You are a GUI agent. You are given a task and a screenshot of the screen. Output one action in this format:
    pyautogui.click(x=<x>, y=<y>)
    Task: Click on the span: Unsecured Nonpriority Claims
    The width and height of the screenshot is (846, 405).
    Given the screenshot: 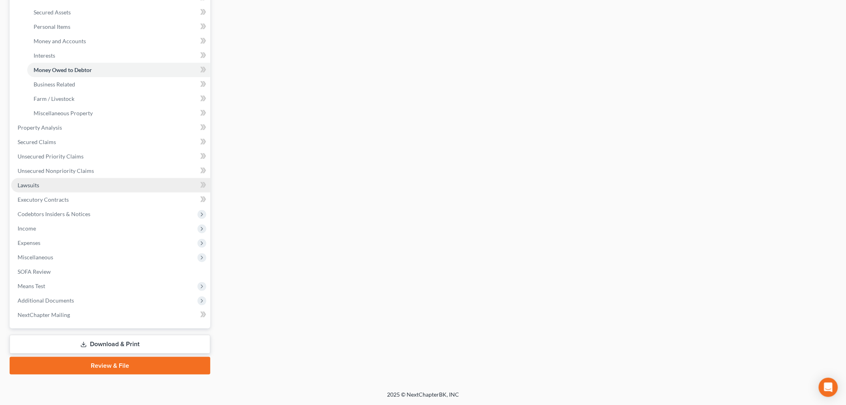 What is the action you would take?
    pyautogui.click(x=56, y=170)
    